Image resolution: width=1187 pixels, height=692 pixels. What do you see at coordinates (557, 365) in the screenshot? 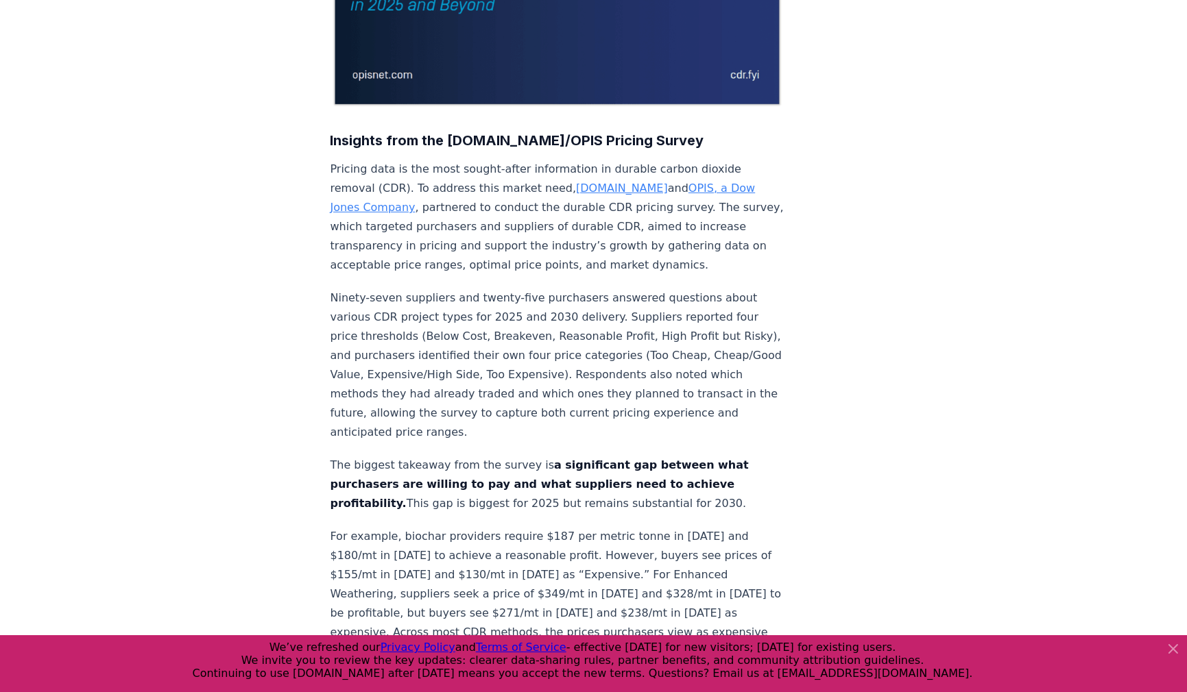
I see `p: Ninety-seven suppliers and twenty-five purchasers answered questions about various CDR project ty...` at bounding box center [557, 365].